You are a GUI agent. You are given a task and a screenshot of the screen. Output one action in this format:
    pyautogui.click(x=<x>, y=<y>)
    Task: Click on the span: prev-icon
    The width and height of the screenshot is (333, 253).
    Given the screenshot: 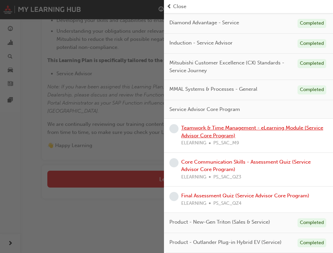 What is the action you would take?
    pyautogui.click(x=169, y=6)
    